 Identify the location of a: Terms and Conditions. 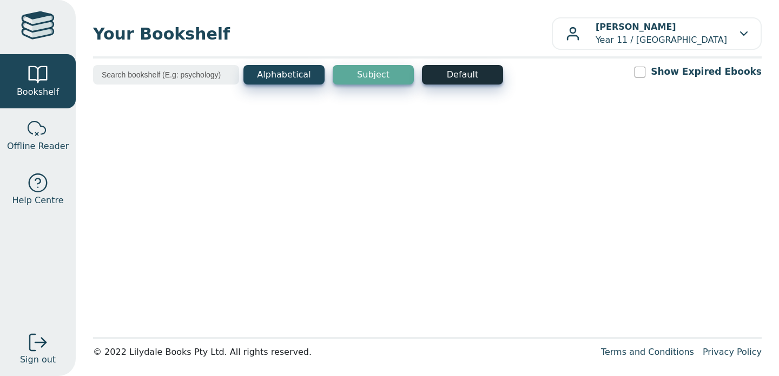
(648, 351).